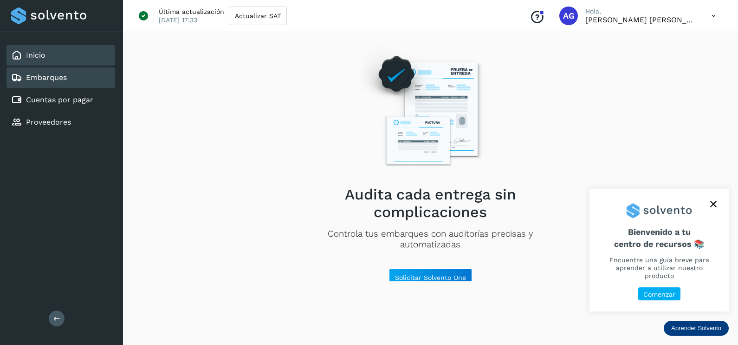 This screenshot has height=345, width=738. Describe the element at coordinates (659, 237) in the screenshot. I see `span: Bienvenido a tu` at that location.